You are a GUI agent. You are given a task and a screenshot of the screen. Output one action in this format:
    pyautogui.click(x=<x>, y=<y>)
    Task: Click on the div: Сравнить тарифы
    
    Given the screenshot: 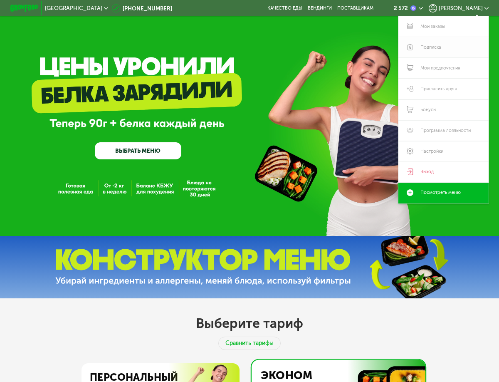 What is the action you would take?
    pyautogui.click(x=250, y=343)
    